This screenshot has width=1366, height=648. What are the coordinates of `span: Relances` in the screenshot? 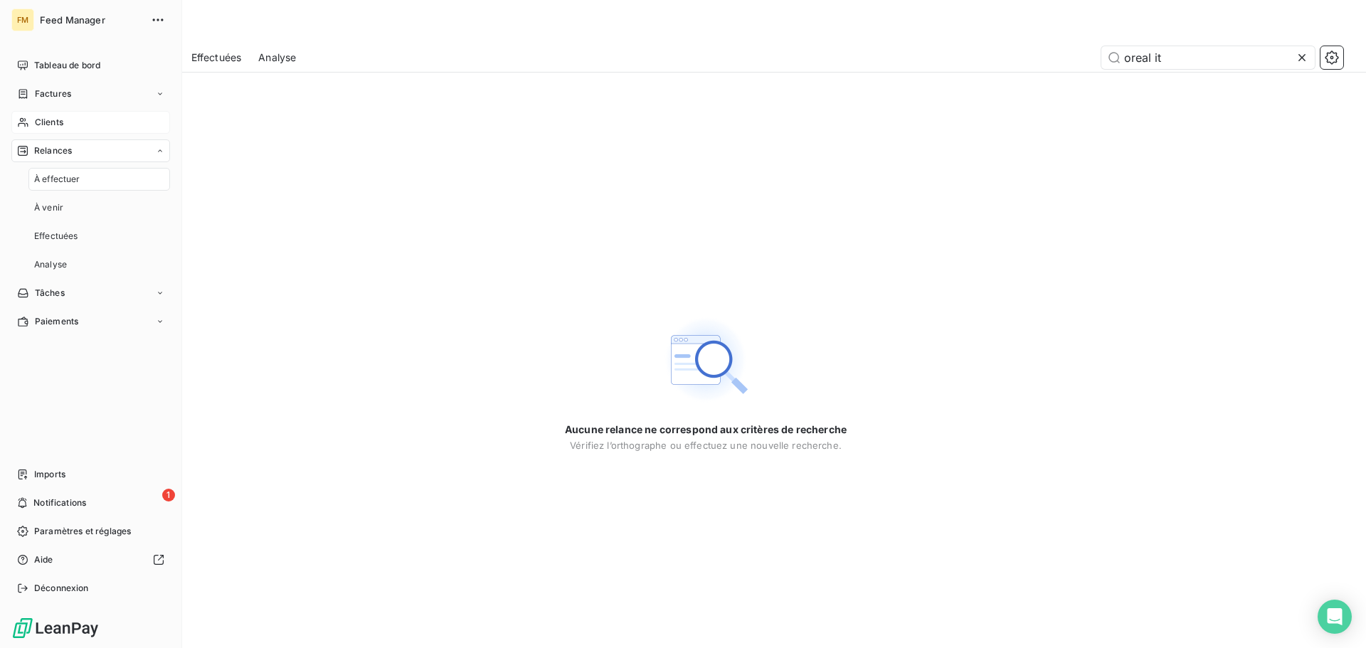 It's located at (53, 151).